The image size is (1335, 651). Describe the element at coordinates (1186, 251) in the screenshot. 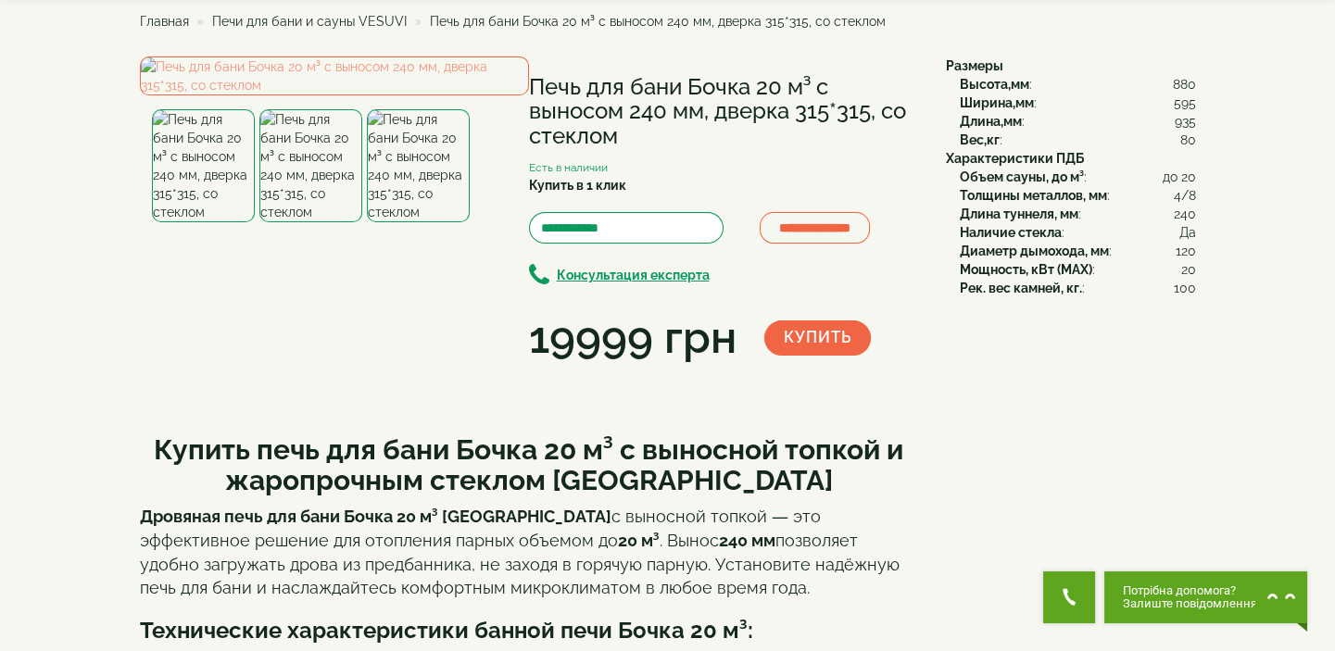

I see `span: 120` at that location.